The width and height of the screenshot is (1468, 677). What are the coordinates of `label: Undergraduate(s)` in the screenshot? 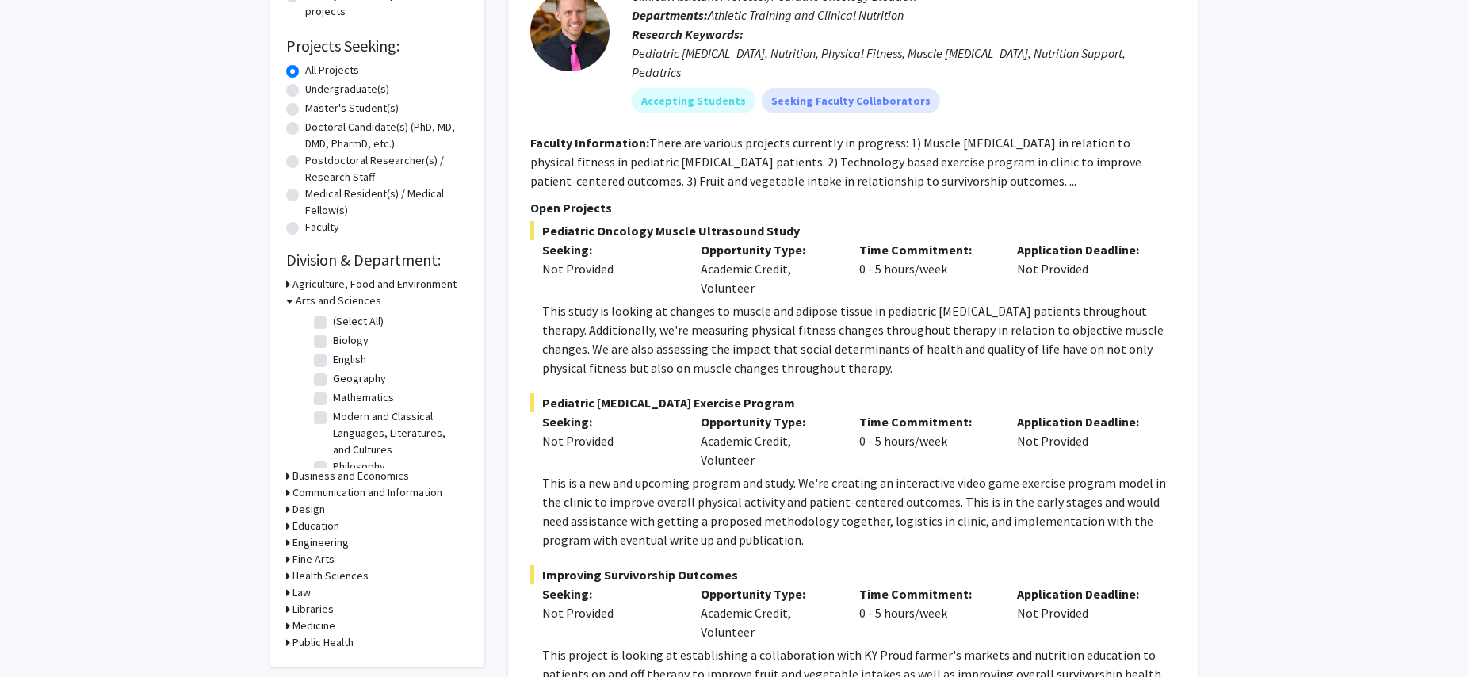 It's located at (347, 89).